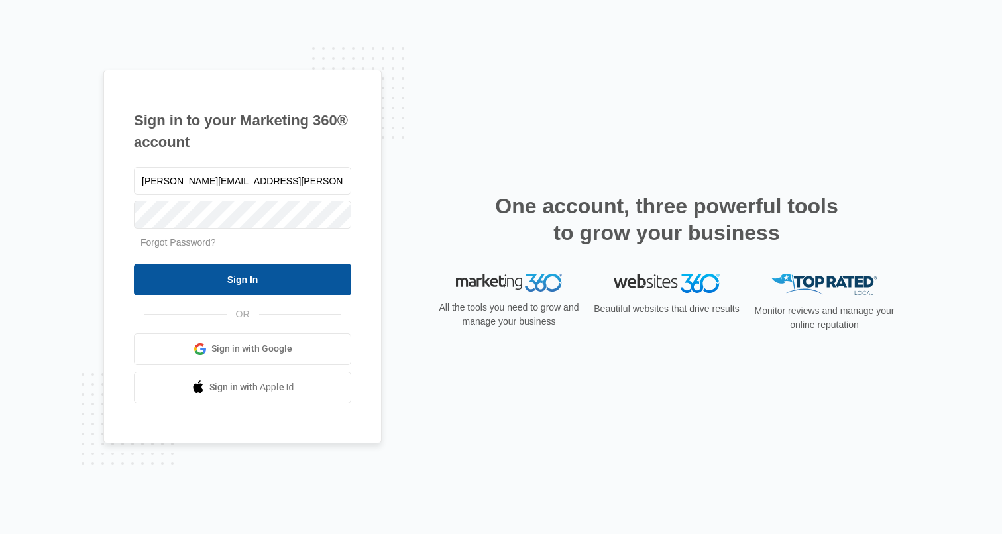 This screenshot has height=534, width=1002. Describe the element at coordinates (243, 131) in the screenshot. I see `h1: Sign in to your Marketing 360® account` at that location.